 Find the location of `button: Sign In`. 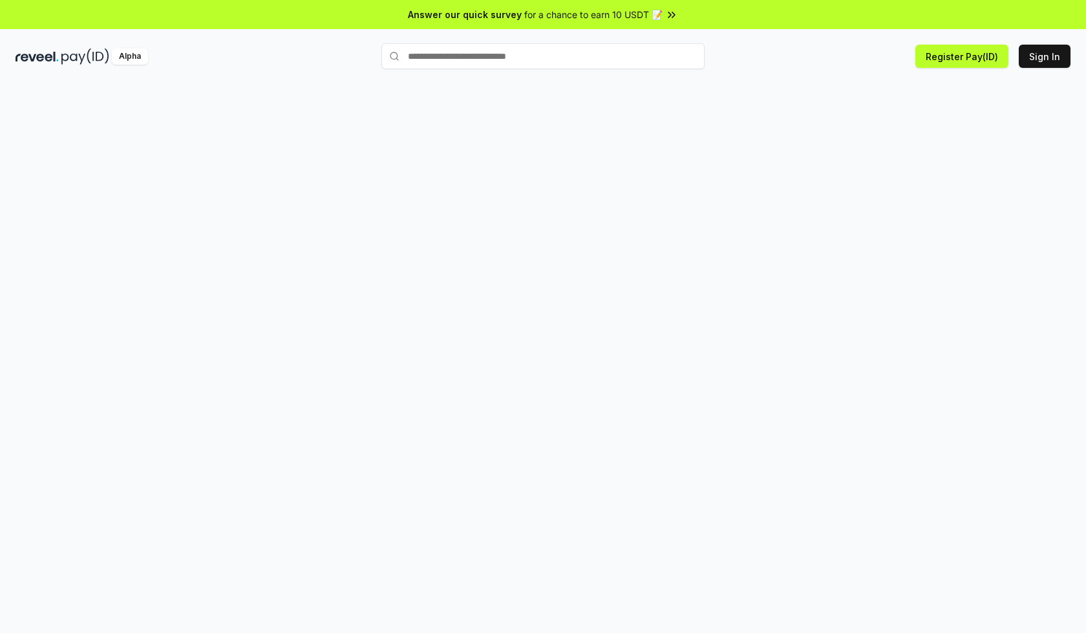

button: Sign In is located at coordinates (1045, 56).